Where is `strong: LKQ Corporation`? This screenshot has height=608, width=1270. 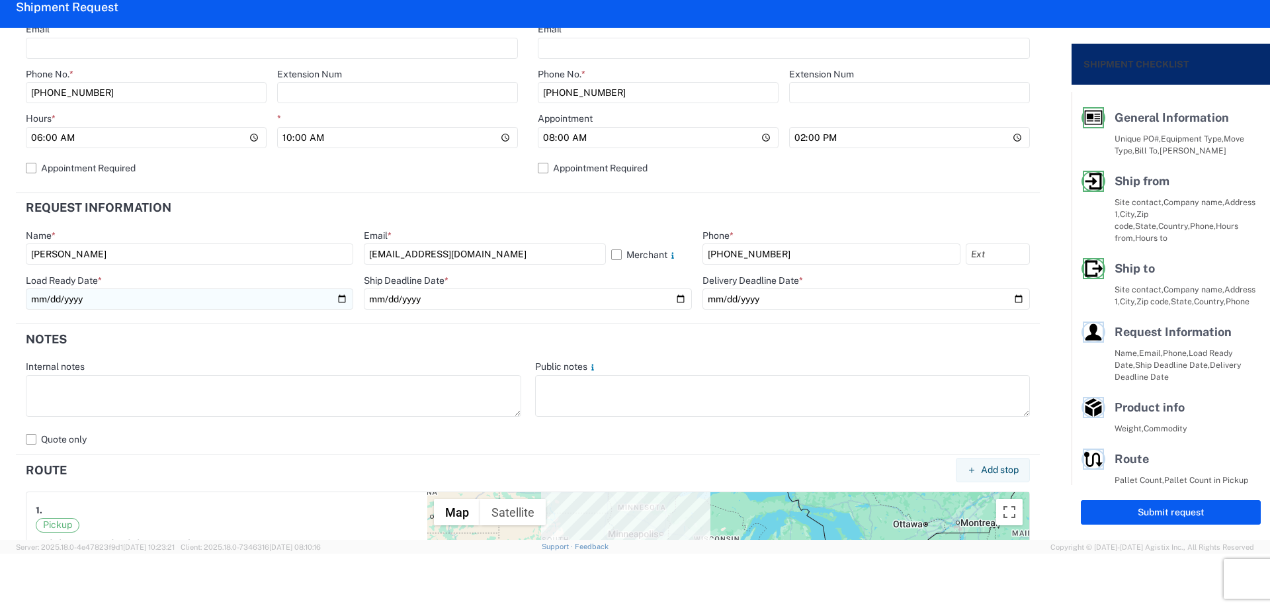 strong: LKQ Corporation is located at coordinates (114, 543).